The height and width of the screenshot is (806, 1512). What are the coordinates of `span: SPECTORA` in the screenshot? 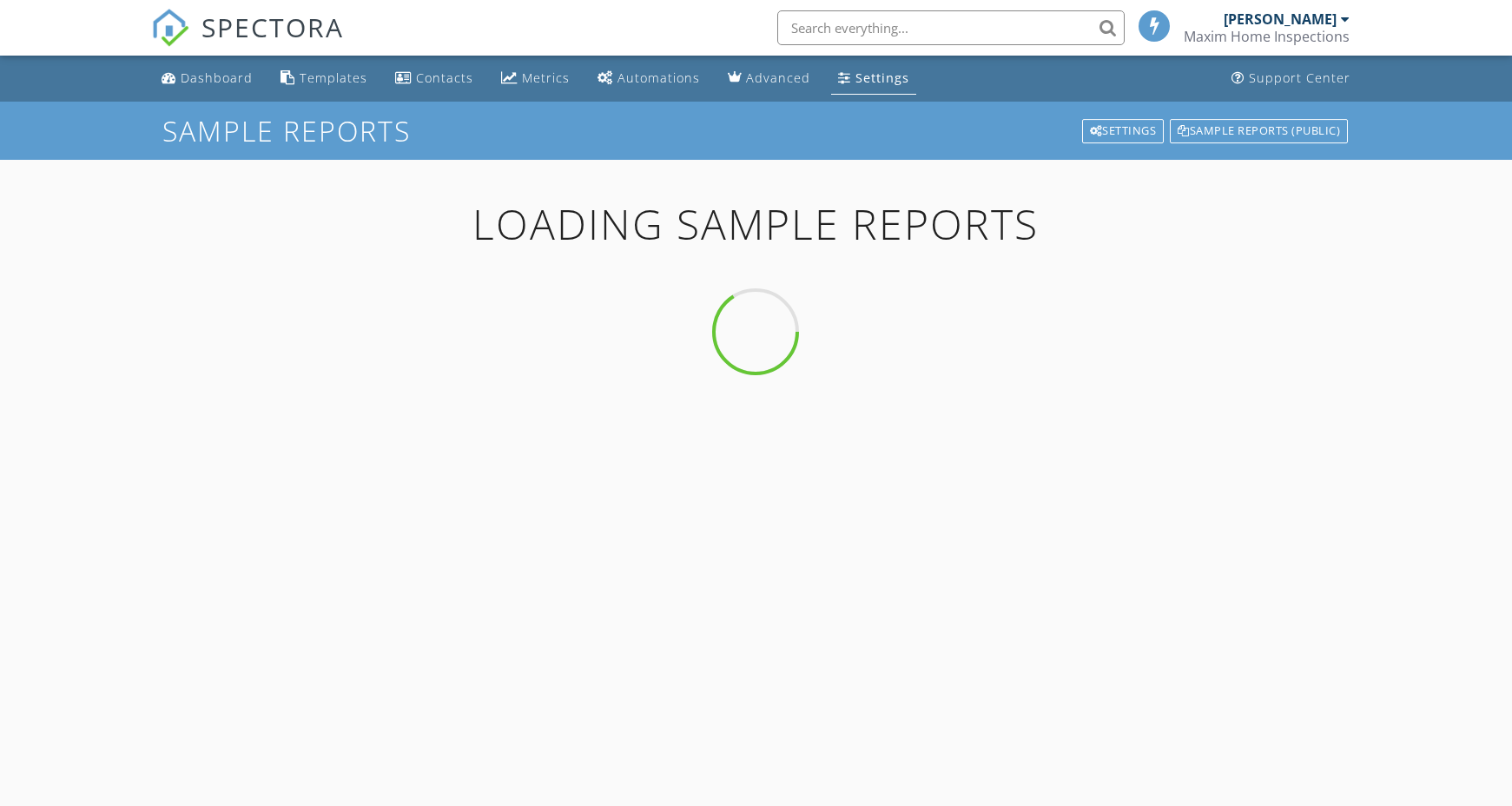 It's located at (273, 27).